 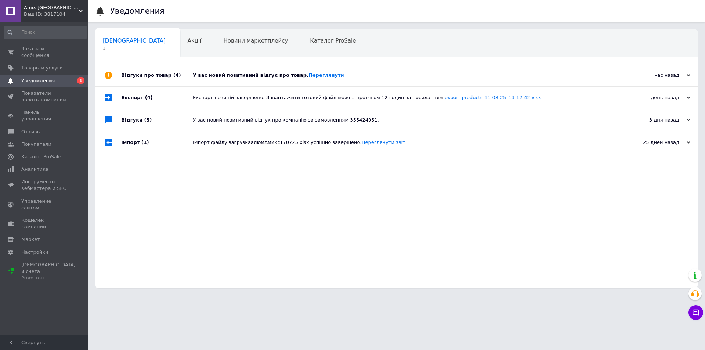 I want to click on div: Експорт, so click(x=157, y=98).